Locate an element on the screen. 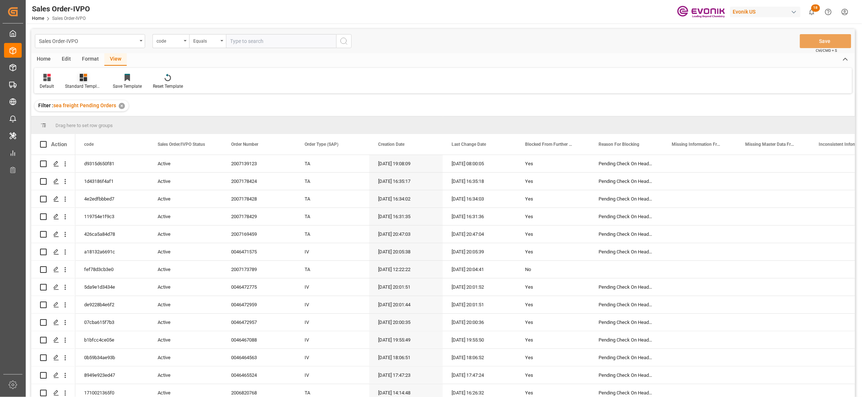 This screenshot has height=397, width=862. div: Reset Template is located at coordinates (168, 86).